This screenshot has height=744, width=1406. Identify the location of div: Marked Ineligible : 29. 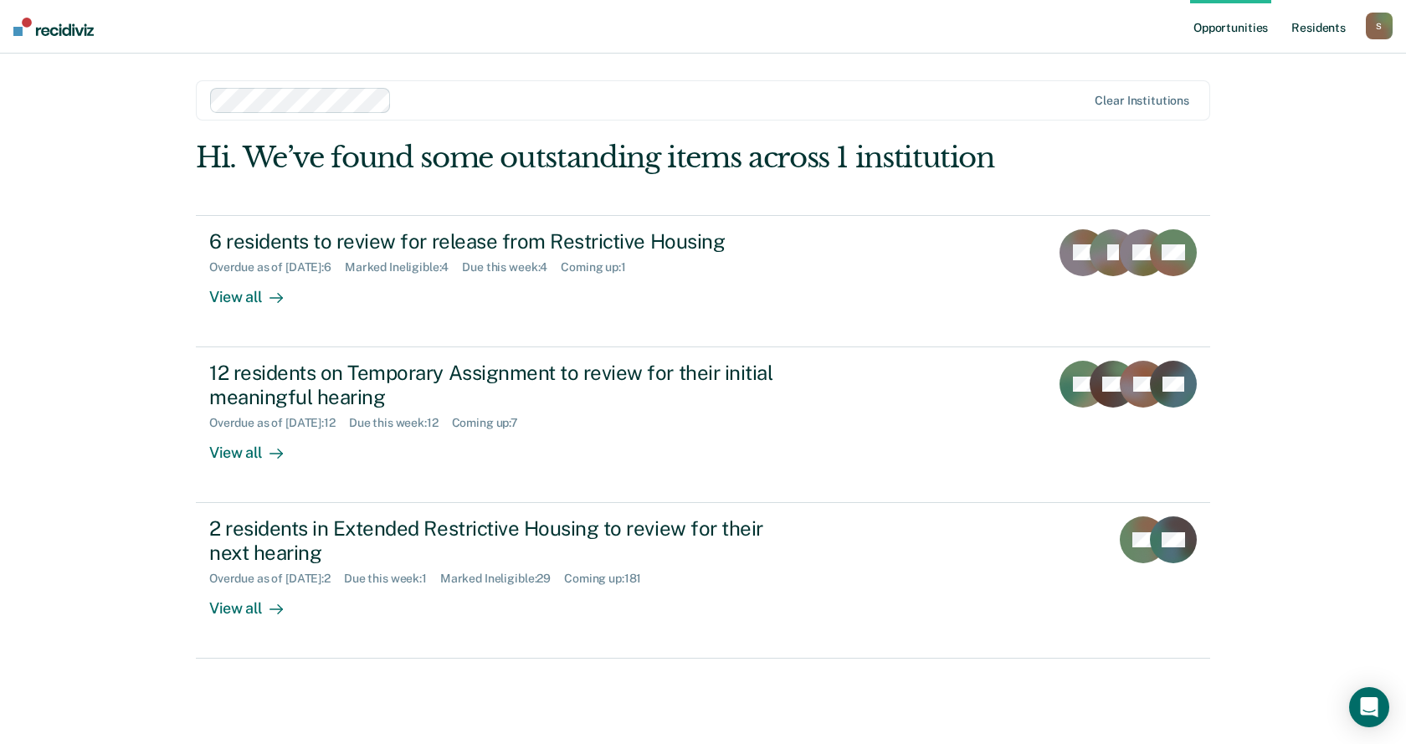
(502, 578).